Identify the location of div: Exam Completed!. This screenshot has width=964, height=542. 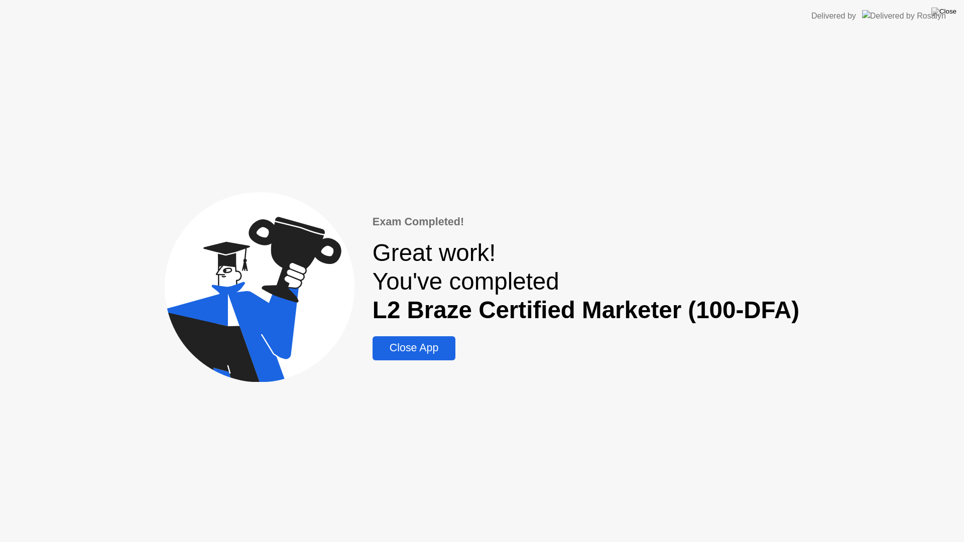
(586, 222).